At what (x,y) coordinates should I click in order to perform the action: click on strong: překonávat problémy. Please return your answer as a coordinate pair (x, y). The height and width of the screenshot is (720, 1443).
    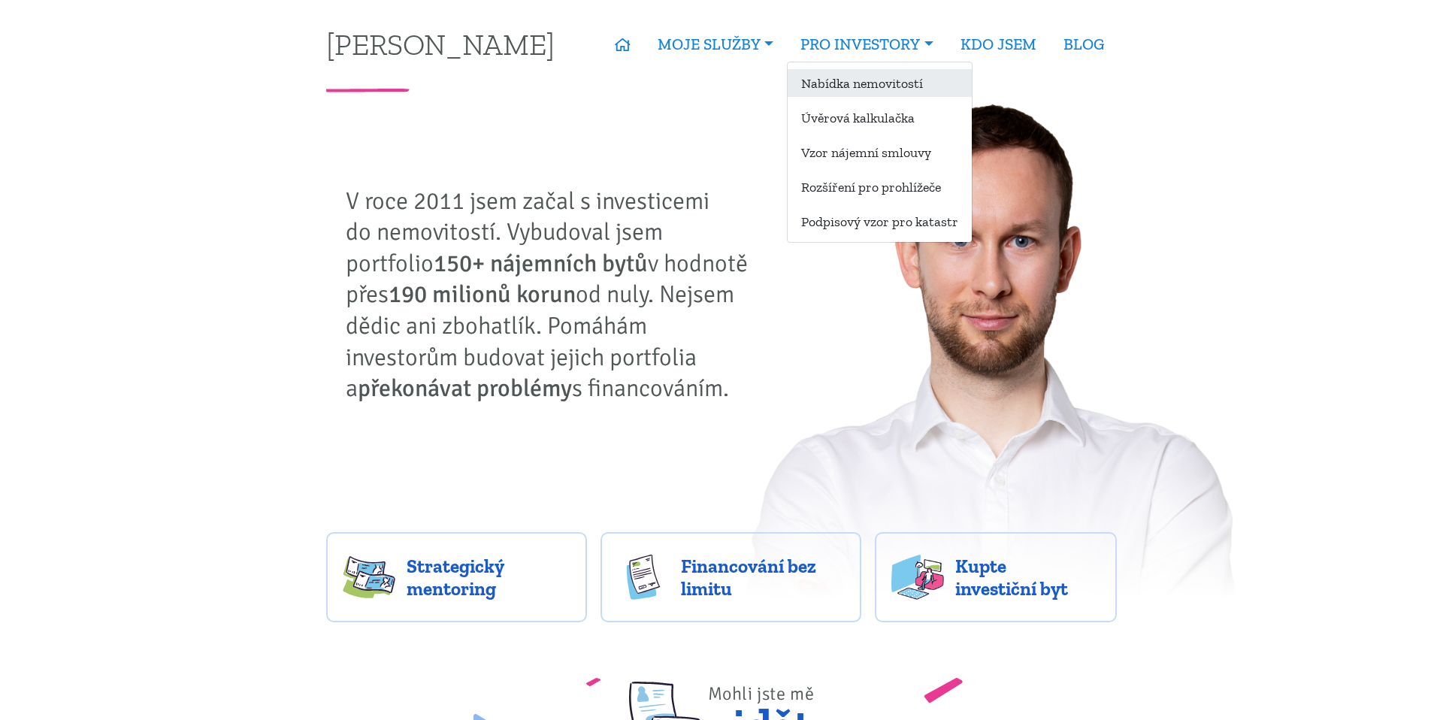
    Looking at the image, I should click on (464, 388).